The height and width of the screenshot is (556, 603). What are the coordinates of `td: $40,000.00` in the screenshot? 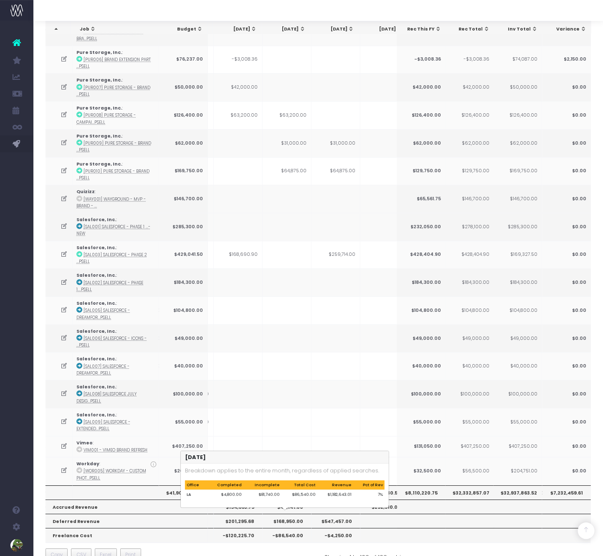 It's located at (470, 366).